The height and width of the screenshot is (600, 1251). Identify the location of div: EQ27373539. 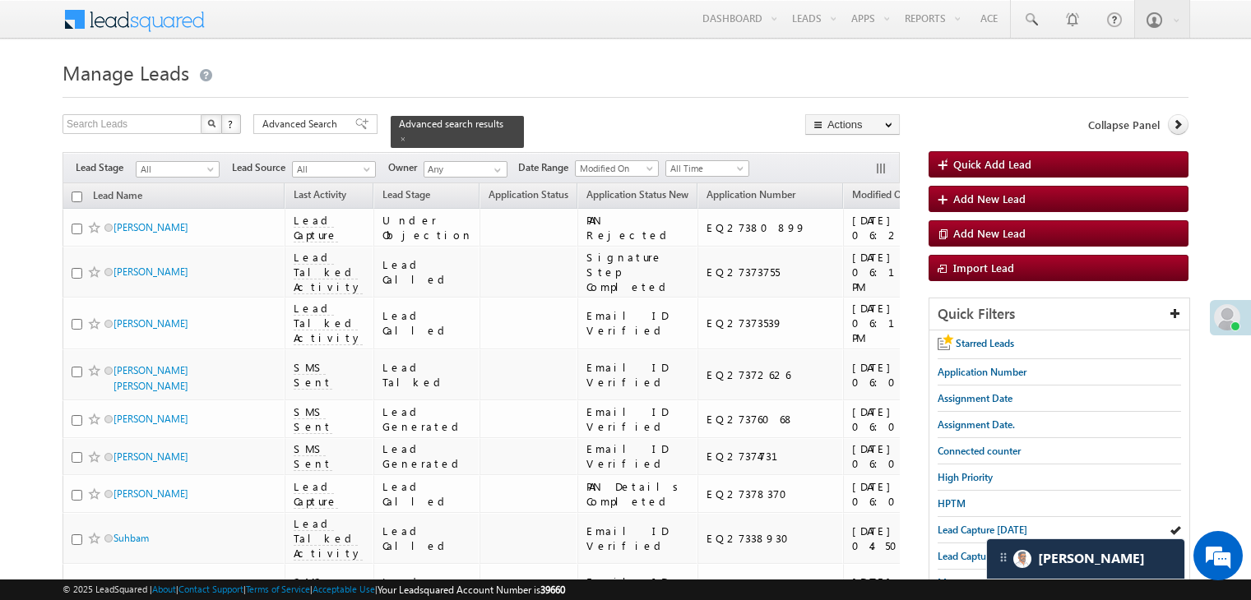
(771, 323).